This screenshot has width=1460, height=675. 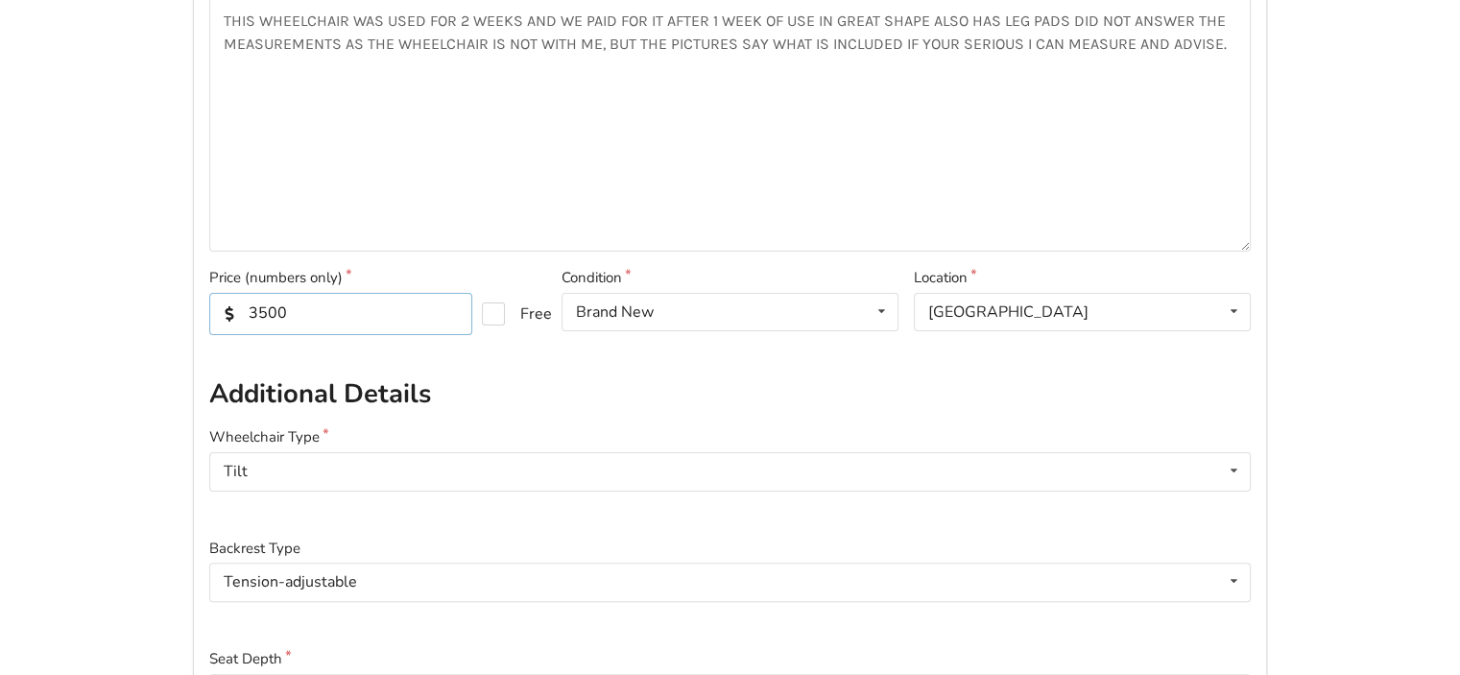 I want to click on h2: Additional Details, so click(x=730, y=394).